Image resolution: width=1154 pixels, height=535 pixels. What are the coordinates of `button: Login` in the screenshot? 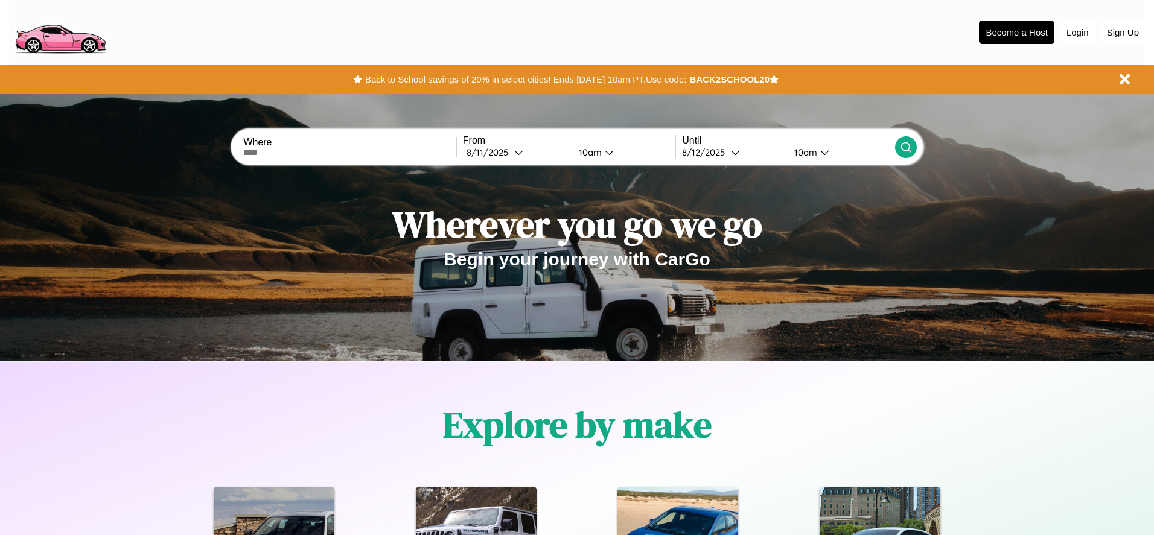 It's located at (1077, 32).